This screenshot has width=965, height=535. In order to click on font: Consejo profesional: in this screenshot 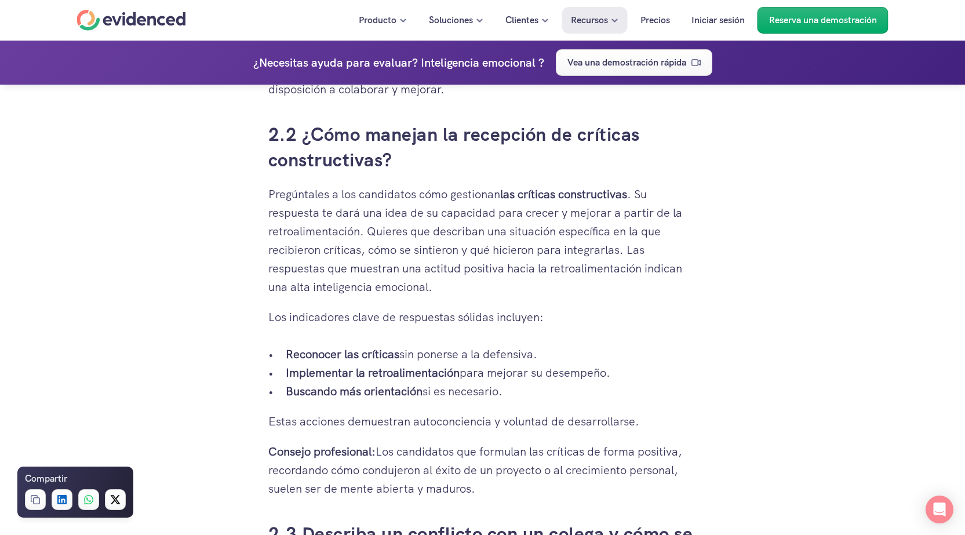, I will do `click(322, 451)`.